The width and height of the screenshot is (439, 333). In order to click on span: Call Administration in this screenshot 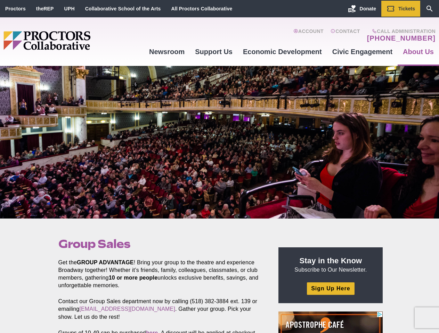, I will do `click(400, 31)`.